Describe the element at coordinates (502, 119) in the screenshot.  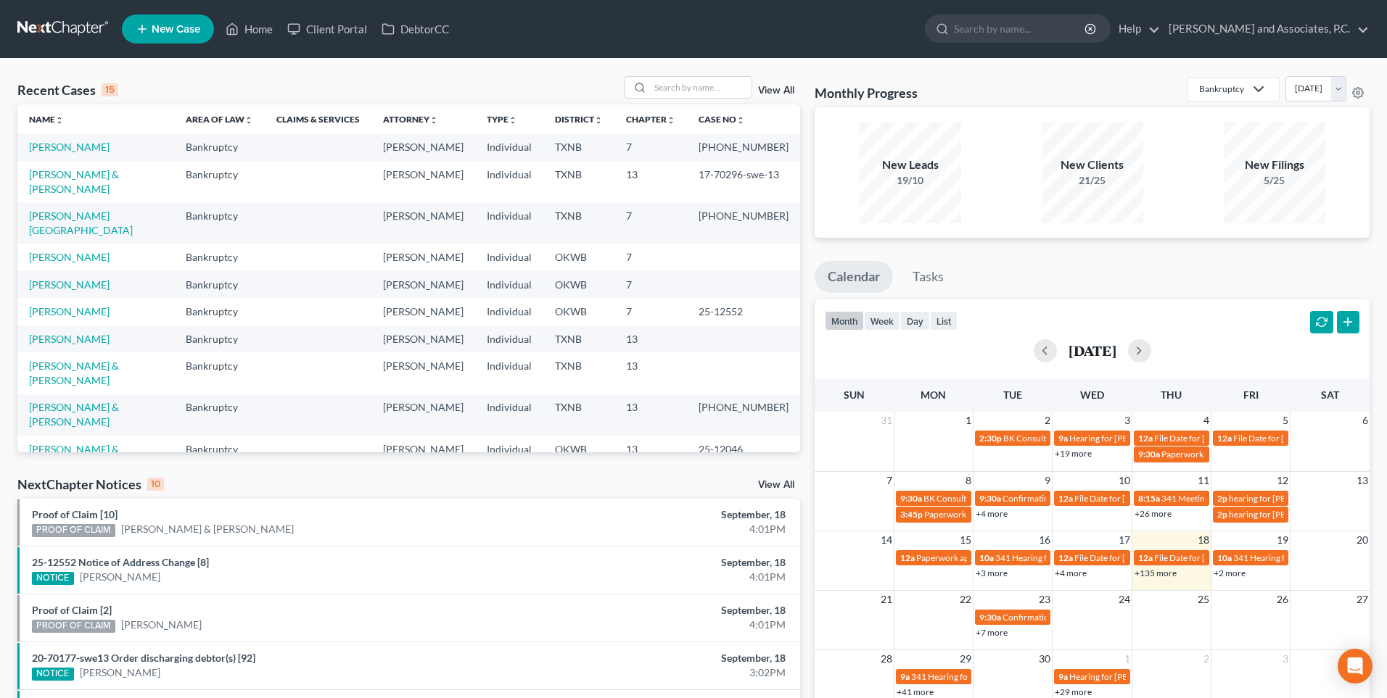
I see `a: Typeunfold_more` at that location.